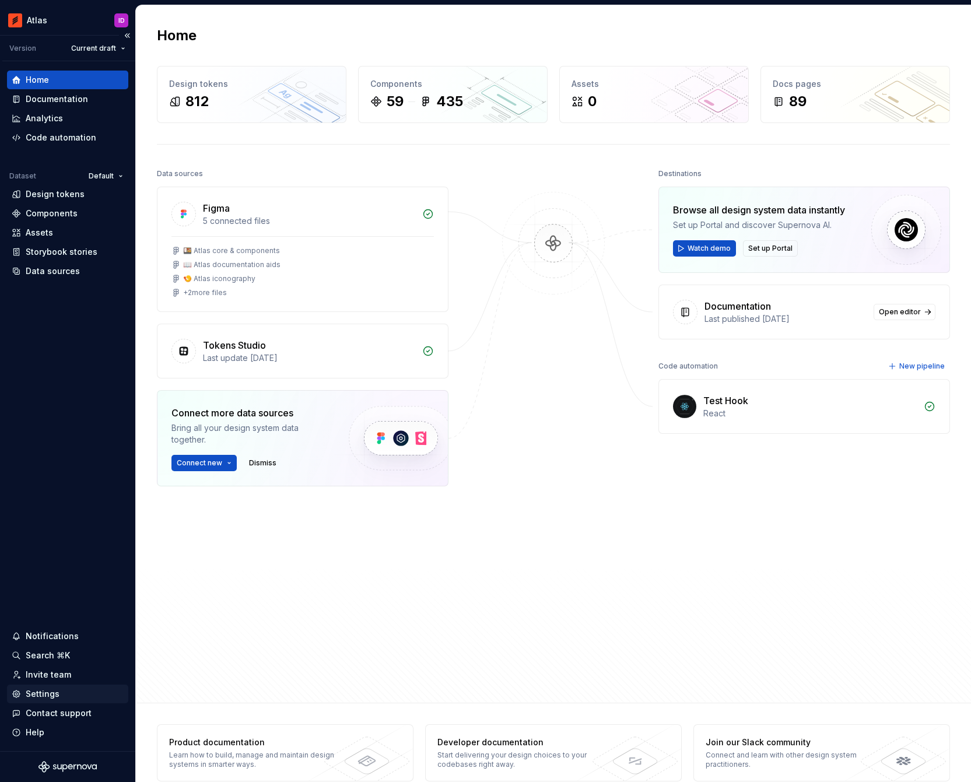 The width and height of the screenshot is (971, 782). What do you see at coordinates (855, 95) in the screenshot?
I see `a: Docs pages89` at bounding box center [855, 95].